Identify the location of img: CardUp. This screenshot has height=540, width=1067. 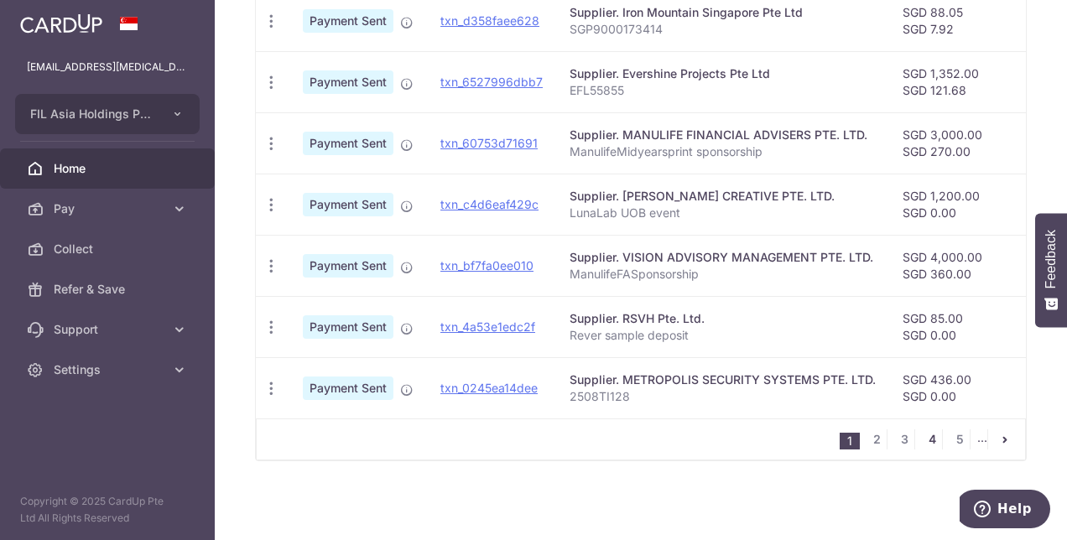
(61, 23).